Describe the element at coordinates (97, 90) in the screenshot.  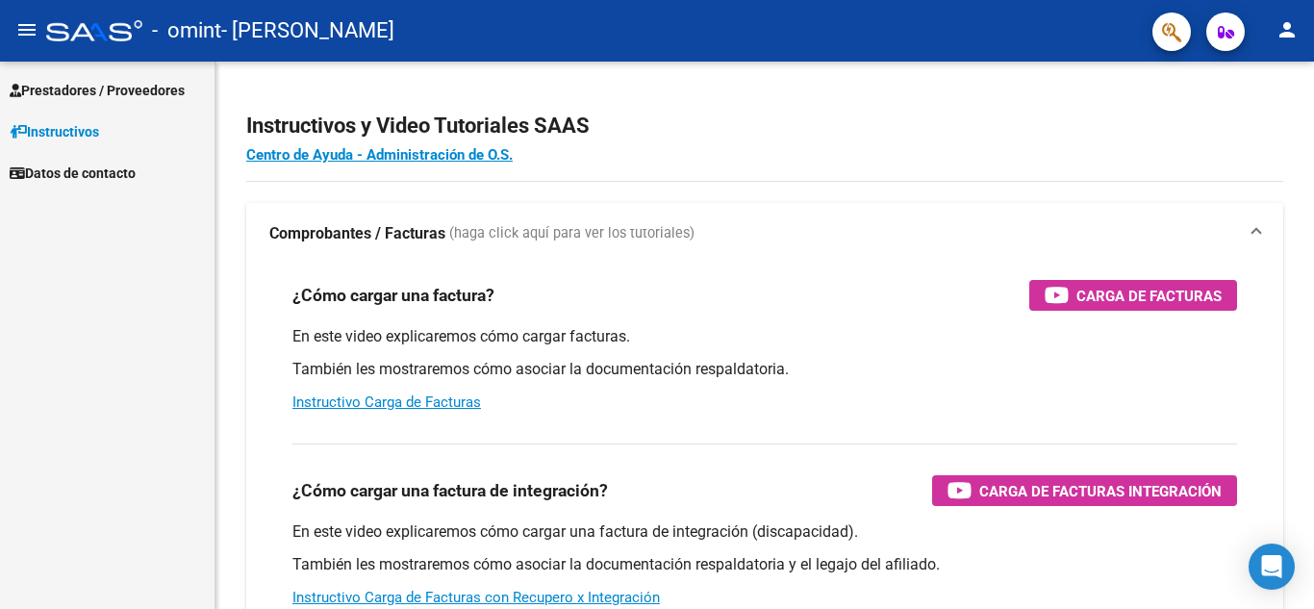
I see `span: Prestadores / Proveedores` at that location.